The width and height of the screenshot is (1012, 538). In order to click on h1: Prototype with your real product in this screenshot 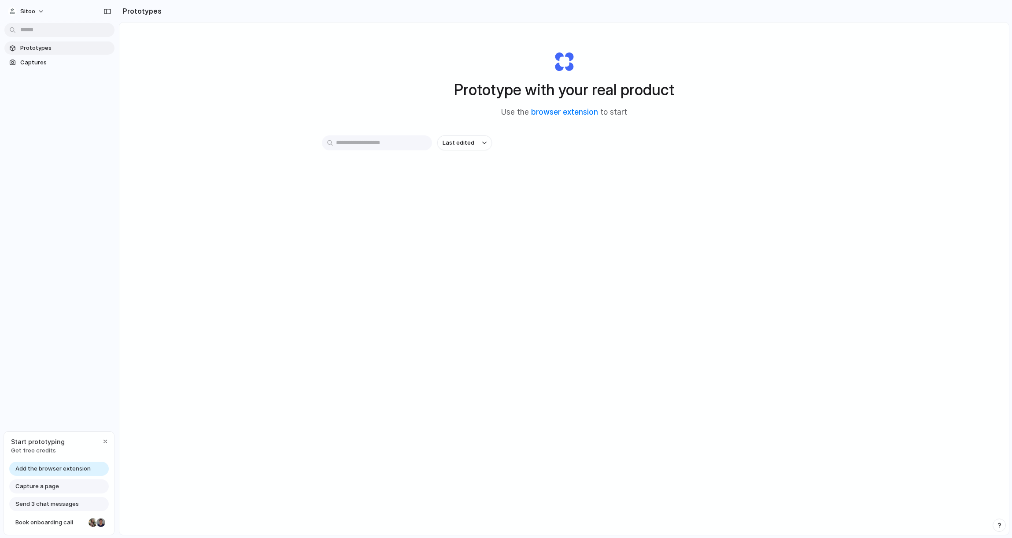, I will do `click(564, 89)`.